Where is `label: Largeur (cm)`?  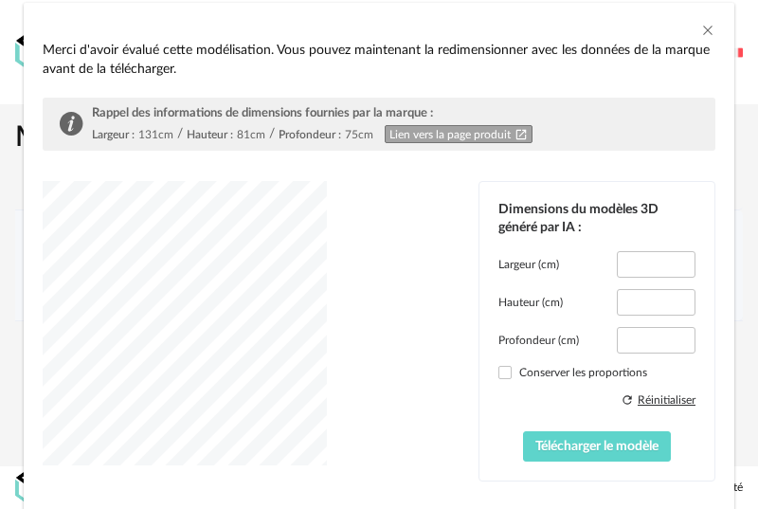 label: Largeur (cm) is located at coordinates (528, 264).